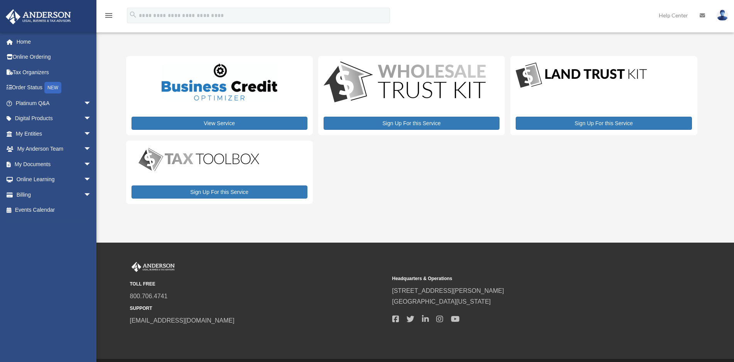 This screenshot has width=734, height=362. Describe the element at coordinates (52, 118) in the screenshot. I see `a: Digital Productsarrow_drop_down` at that location.